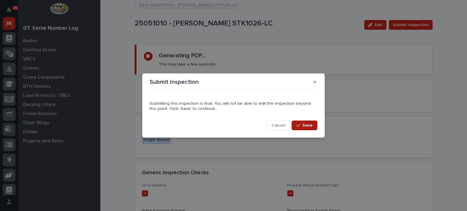 The width and height of the screenshot is (467, 211). I want to click on button: Save, so click(304, 126).